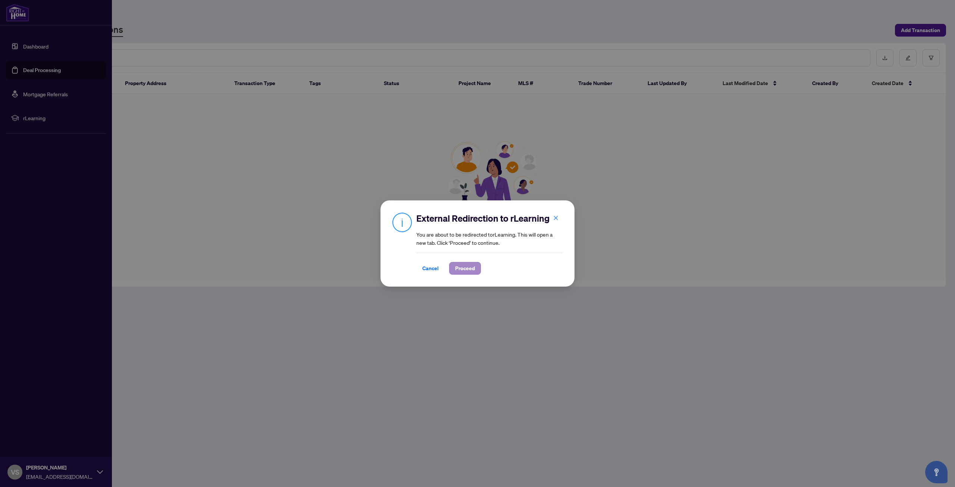 Image resolution: width=955 pixels, height=487 pixels. What do you see at coordinates (431, 268) in the screenshot?
I see `button: Cancel` at bounding box center [431, 268].